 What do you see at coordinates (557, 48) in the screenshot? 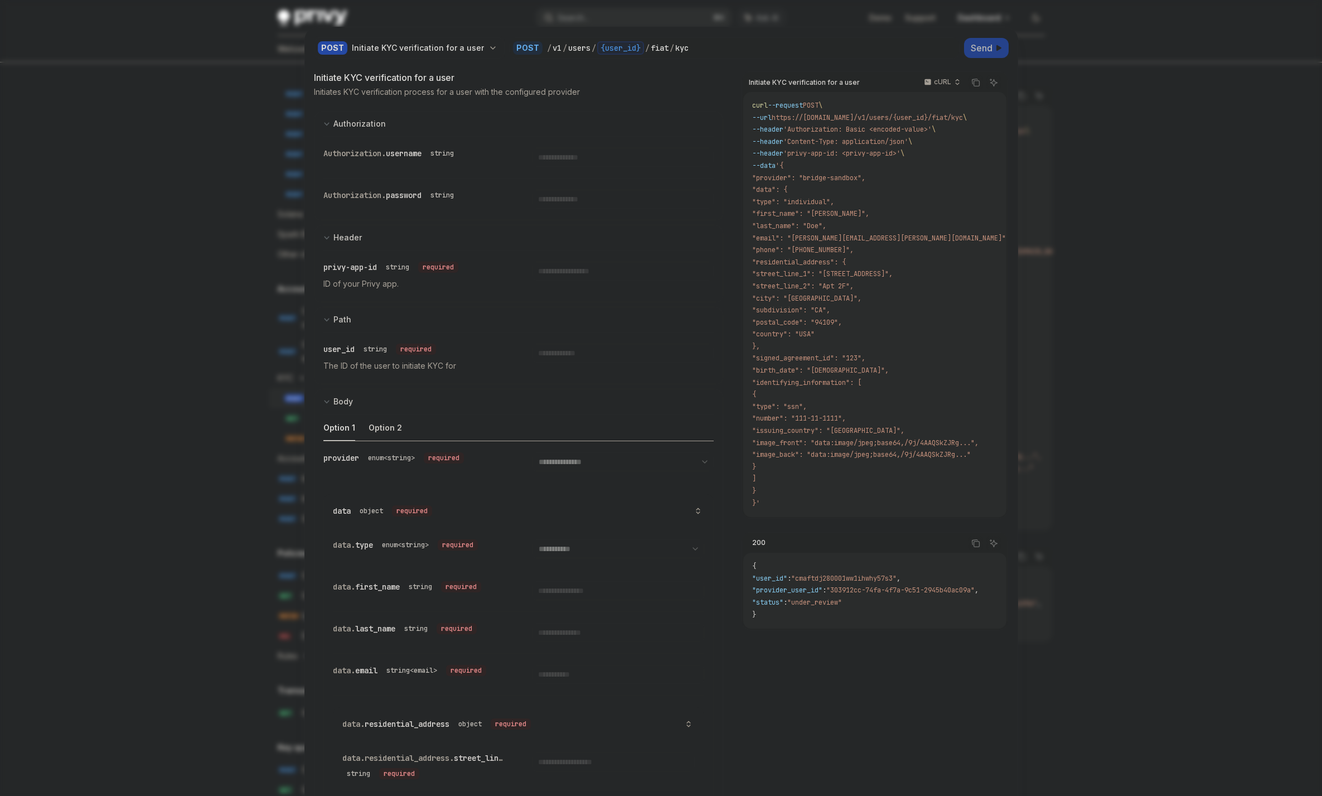
I see `div: v1` at bounding box center [557, 48].